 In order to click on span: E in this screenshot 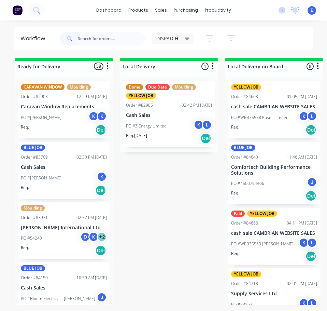, I will do `click(312, 10)`.